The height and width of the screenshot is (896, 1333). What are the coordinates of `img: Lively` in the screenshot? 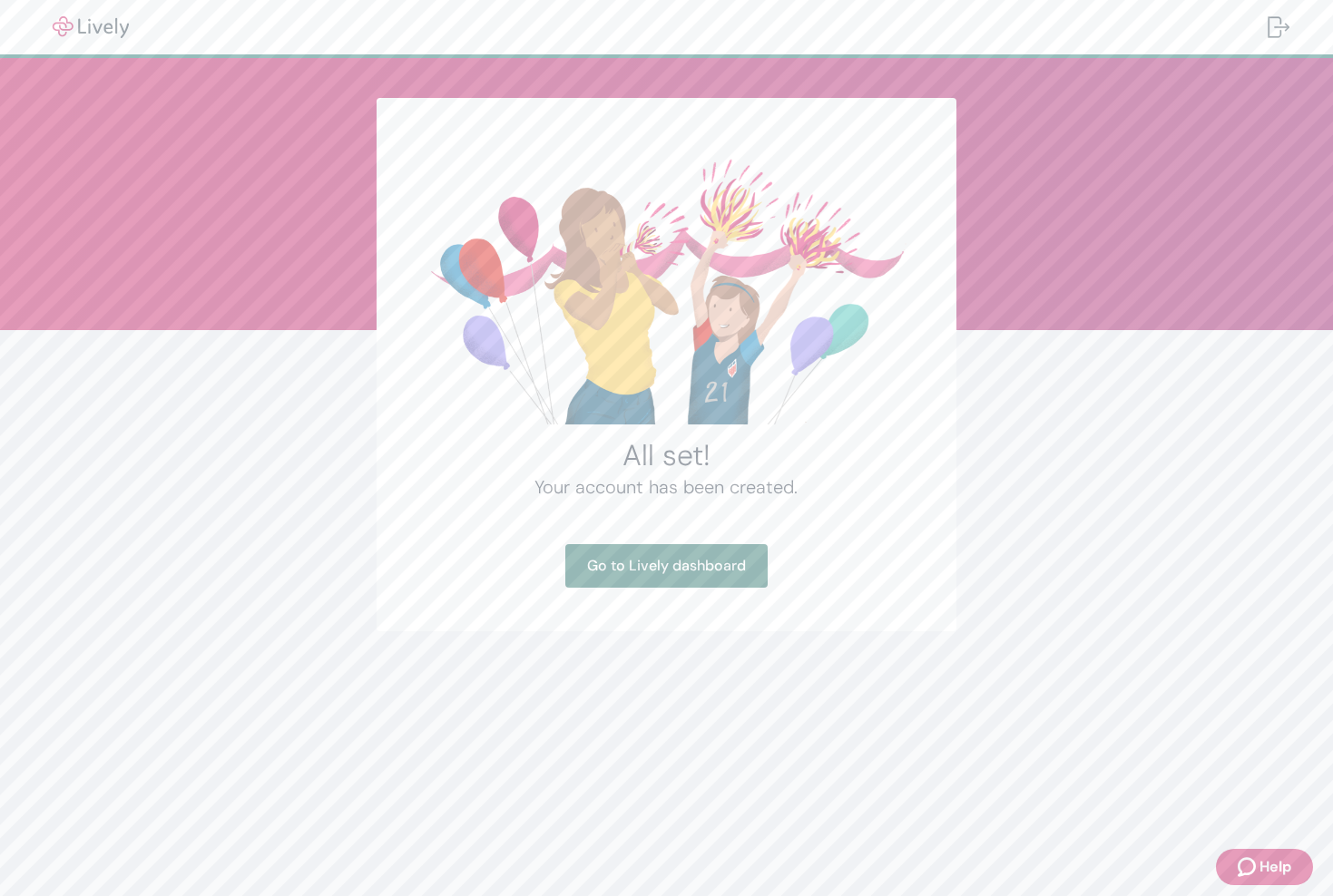 It's located at (91, 28).